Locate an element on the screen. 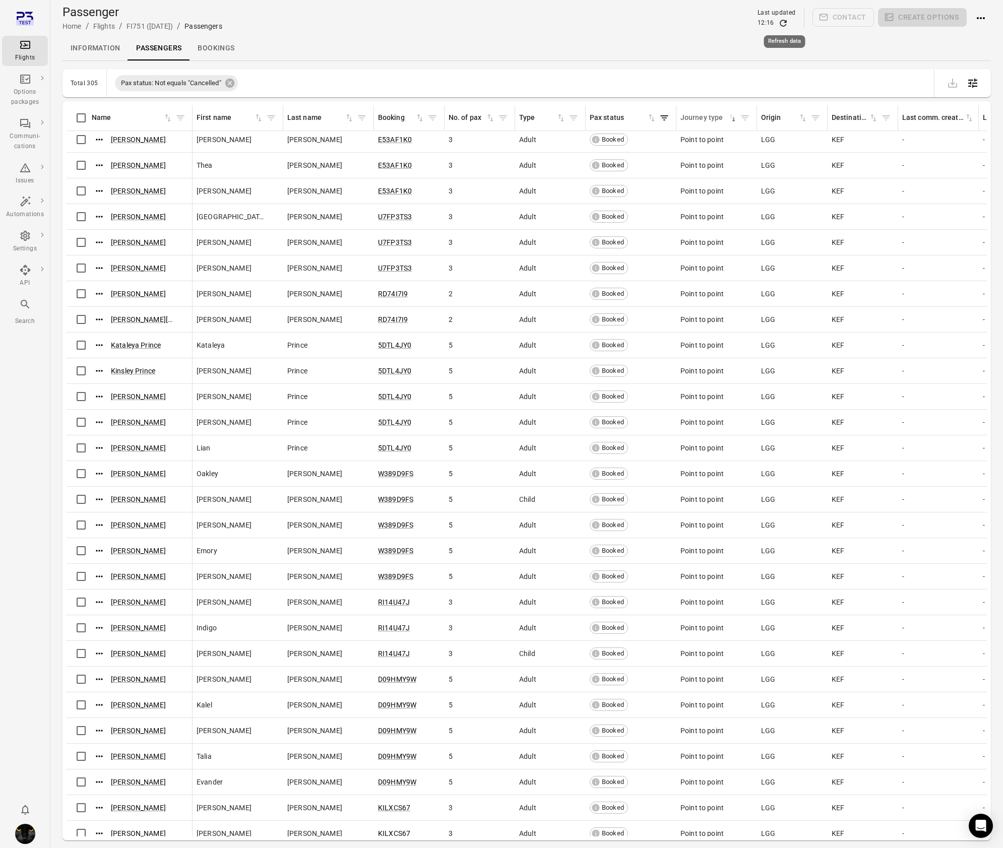 The height and width of the screenshot is (848, 1003). span: 3 is located at coordinates (451, 217).